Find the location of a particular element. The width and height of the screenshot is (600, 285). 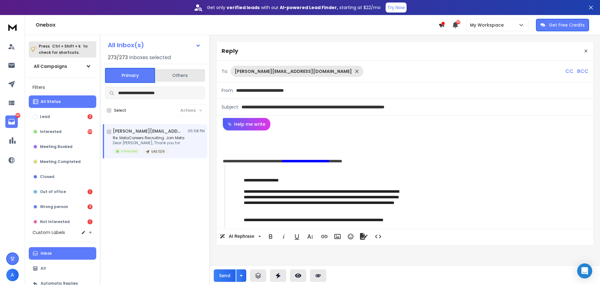

button: Underline (Ctrl+U) is located at coordinates (297, 236).